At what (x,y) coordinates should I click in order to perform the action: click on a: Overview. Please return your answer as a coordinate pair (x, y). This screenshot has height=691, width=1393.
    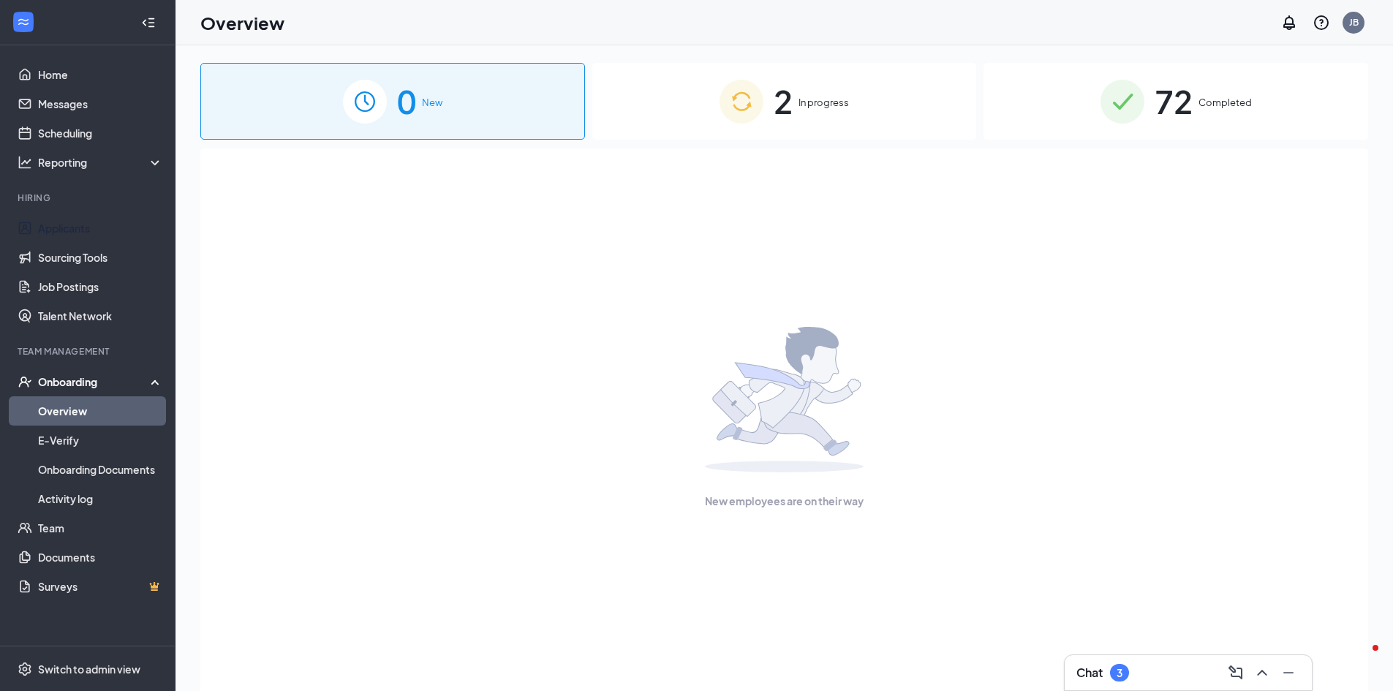
    Looking at the image, I should click on (100, 411).